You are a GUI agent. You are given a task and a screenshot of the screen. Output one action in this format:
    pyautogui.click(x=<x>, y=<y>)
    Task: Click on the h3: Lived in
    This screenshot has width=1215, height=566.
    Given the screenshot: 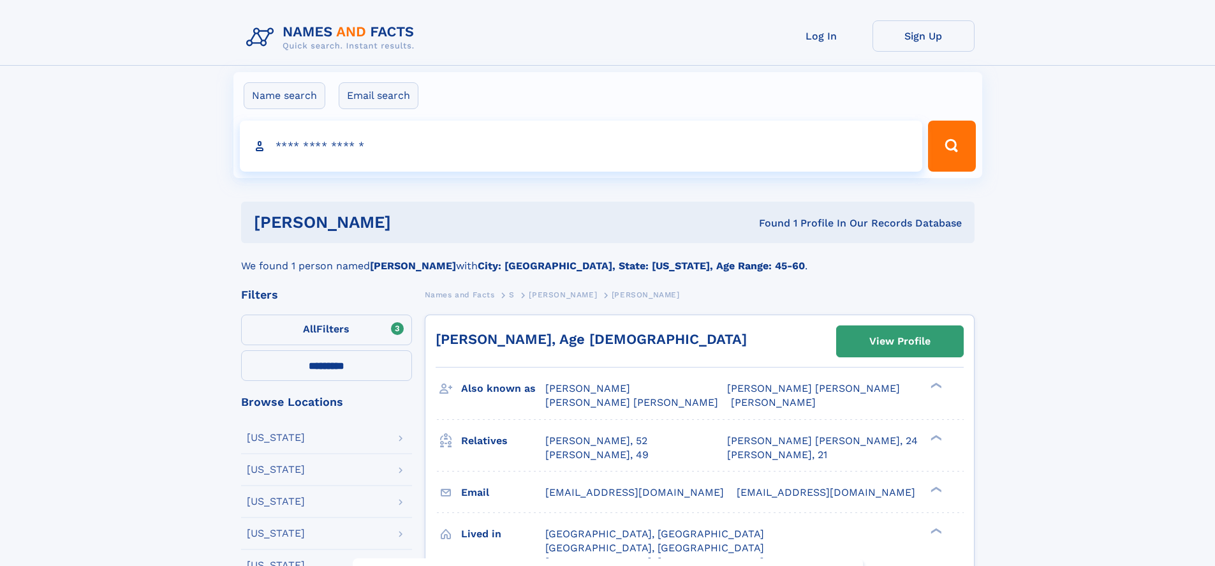 What is the action you would take?
    pyautogui.click(x=503, y=534)
    